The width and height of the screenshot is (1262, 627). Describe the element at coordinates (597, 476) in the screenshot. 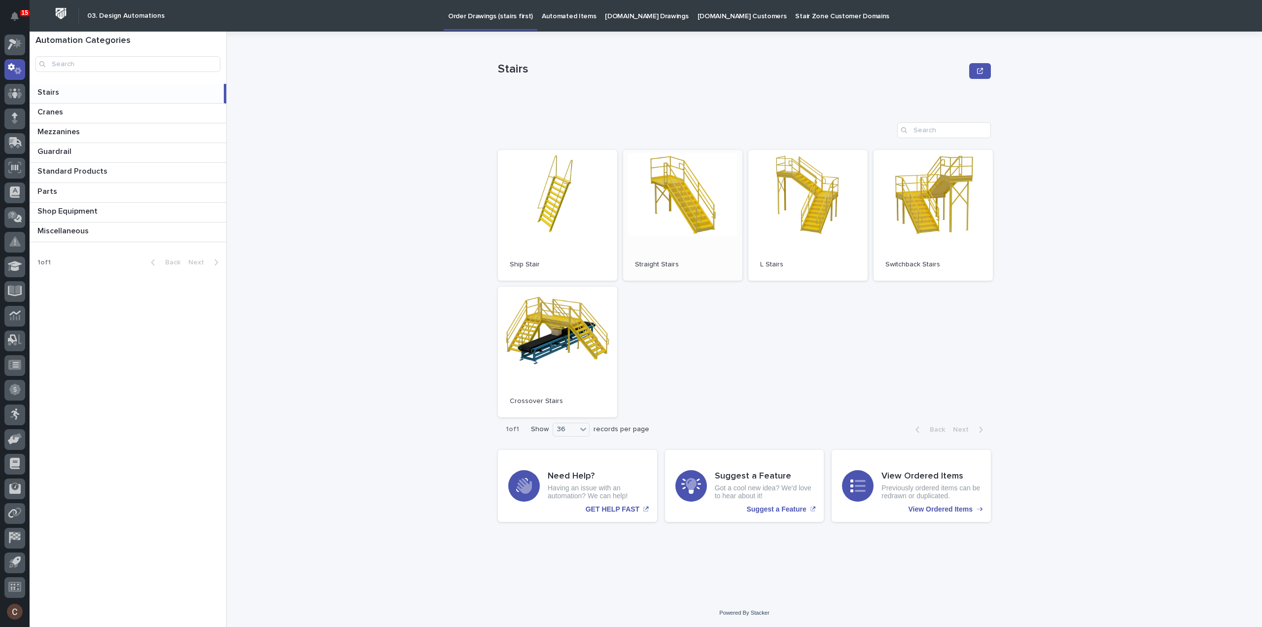

I see `h3: Need Help?` at that location.